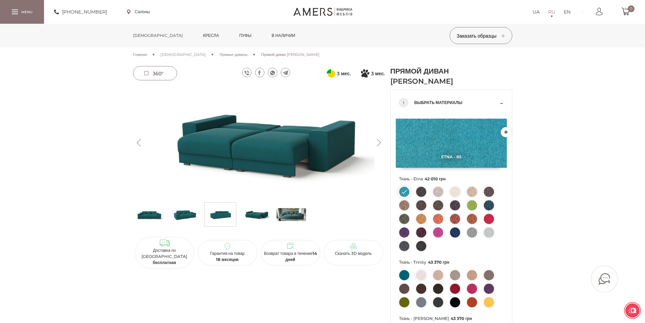 This screenshot has width=645, height=323. What do you see at coordinates (481, 36) in the screenshot?
I see `button: Заказать образцы` at bounding box center [481, 36].